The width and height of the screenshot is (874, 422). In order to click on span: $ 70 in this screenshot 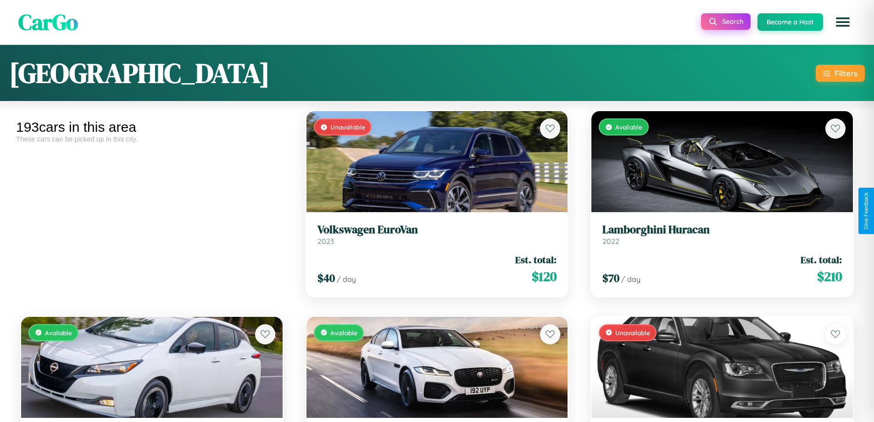, I will do `click(611, 278)`.